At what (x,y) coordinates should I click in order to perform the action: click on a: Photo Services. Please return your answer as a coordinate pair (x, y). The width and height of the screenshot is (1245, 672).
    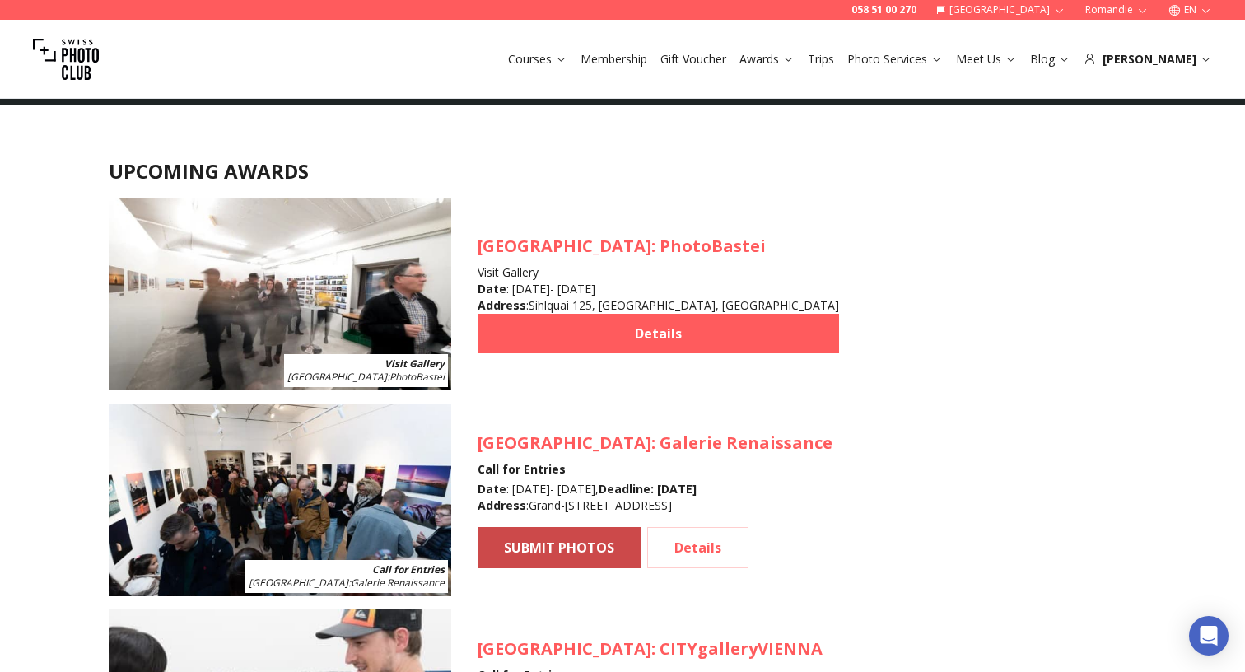
    Looking at the image, I should click on (895, 59).